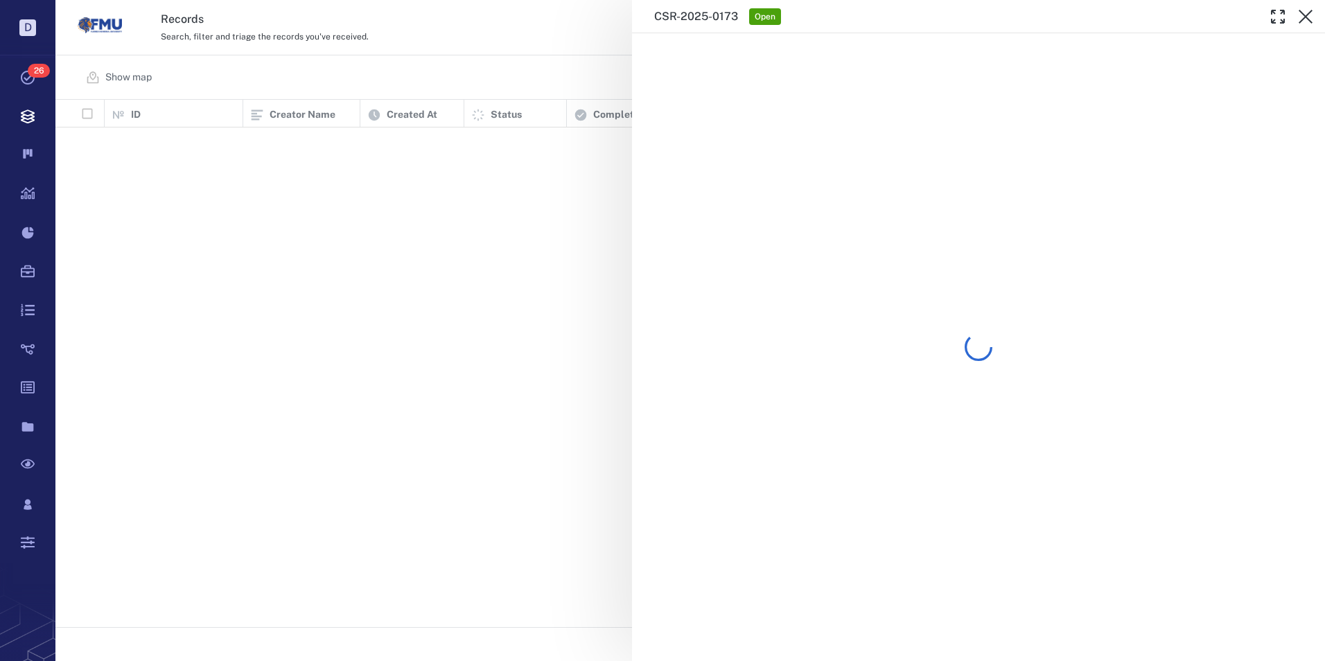 Image resolution: width=1325 pixels, height=661 pixels. I want to click on button: Toggle Fullscreen, so click(1278, 17).